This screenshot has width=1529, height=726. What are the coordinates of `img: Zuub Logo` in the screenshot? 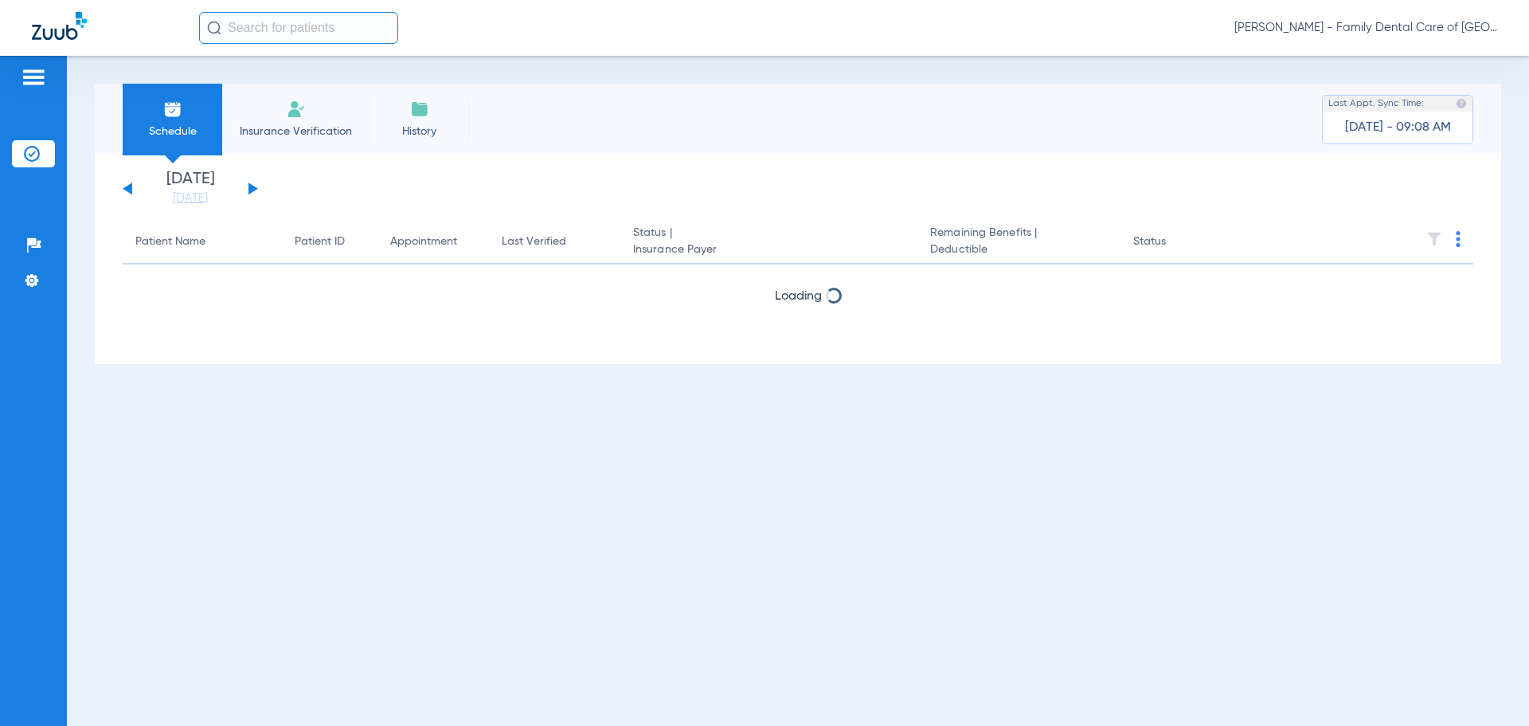 It's located at (59, 25).